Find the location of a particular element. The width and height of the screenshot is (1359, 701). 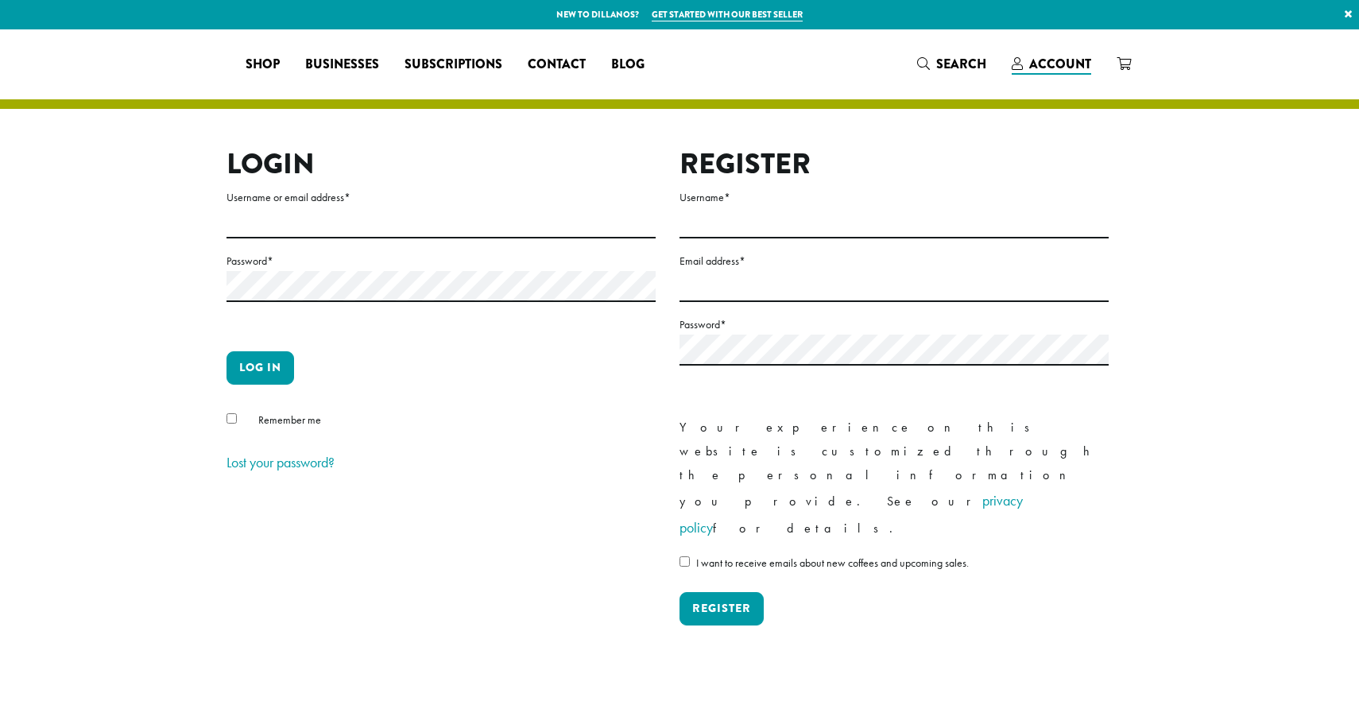

a: Search is located at coordinates (951, 64).